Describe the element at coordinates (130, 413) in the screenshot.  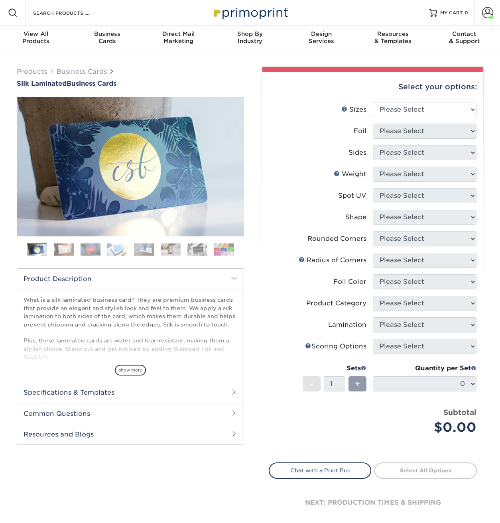
I see `h2: Common Questions` at that location.